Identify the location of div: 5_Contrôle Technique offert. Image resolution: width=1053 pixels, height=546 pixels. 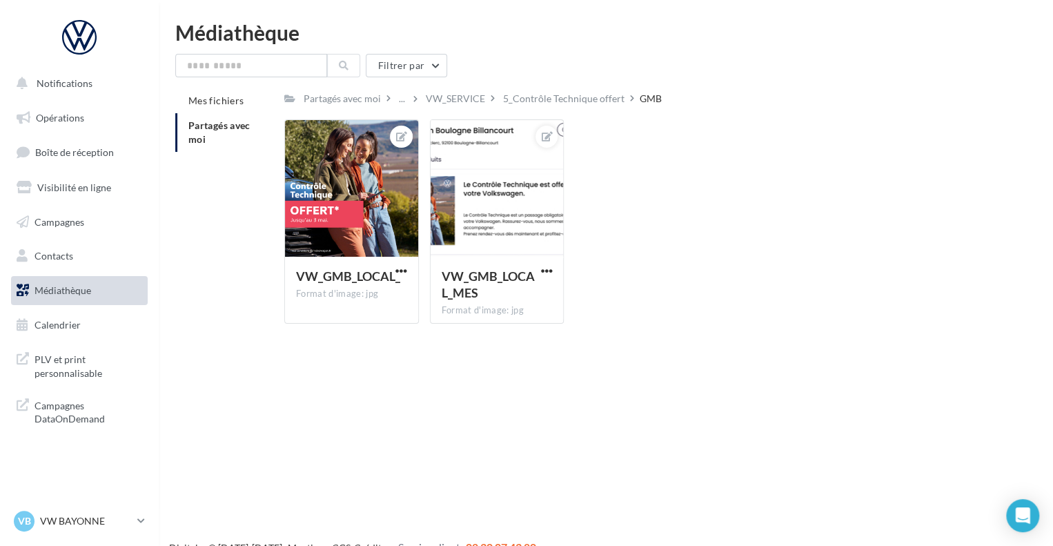
(564, 99).